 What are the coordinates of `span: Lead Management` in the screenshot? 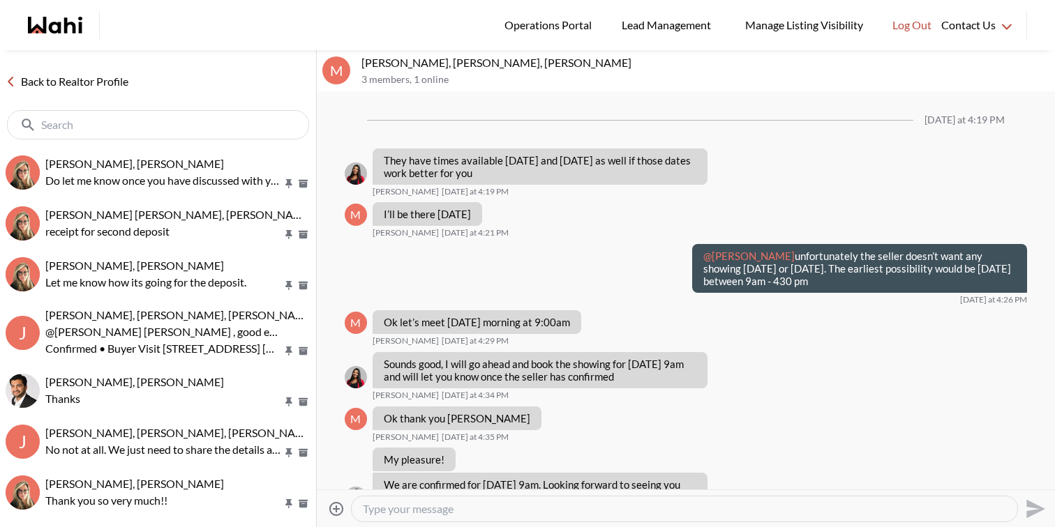 It's located at (668, 25).